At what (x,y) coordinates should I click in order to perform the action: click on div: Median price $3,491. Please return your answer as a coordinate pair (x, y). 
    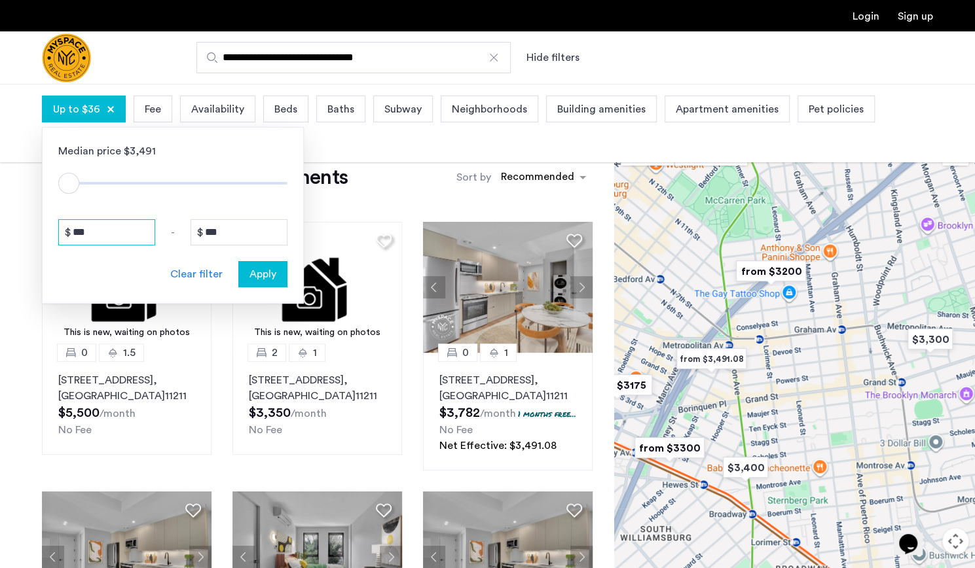
    Looking at the image, I should click on (173, 151).